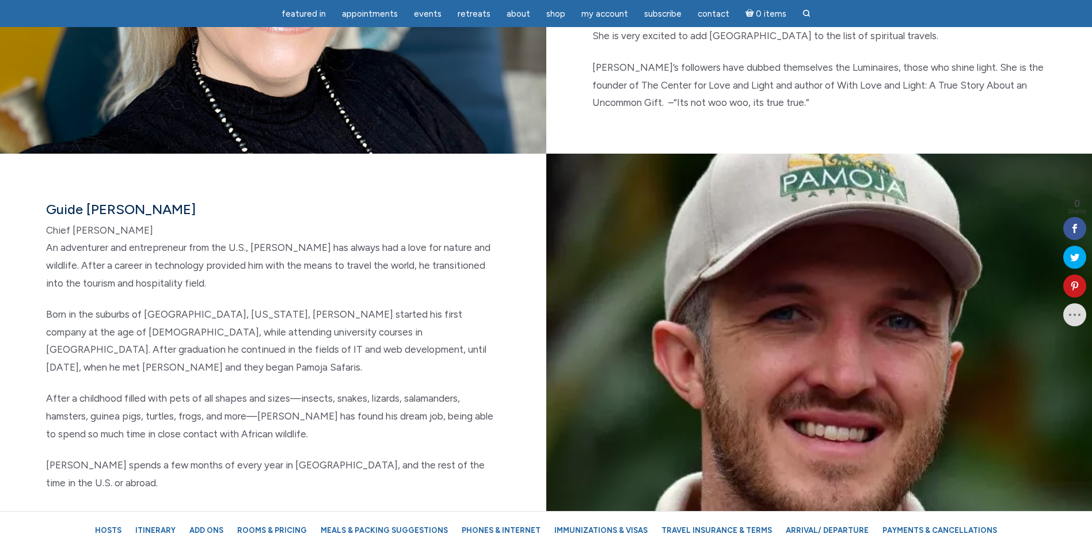  What do you see at coordinates (428, 14) in the screenshot?
I see `span: Events` at bounding box center [428, 14].